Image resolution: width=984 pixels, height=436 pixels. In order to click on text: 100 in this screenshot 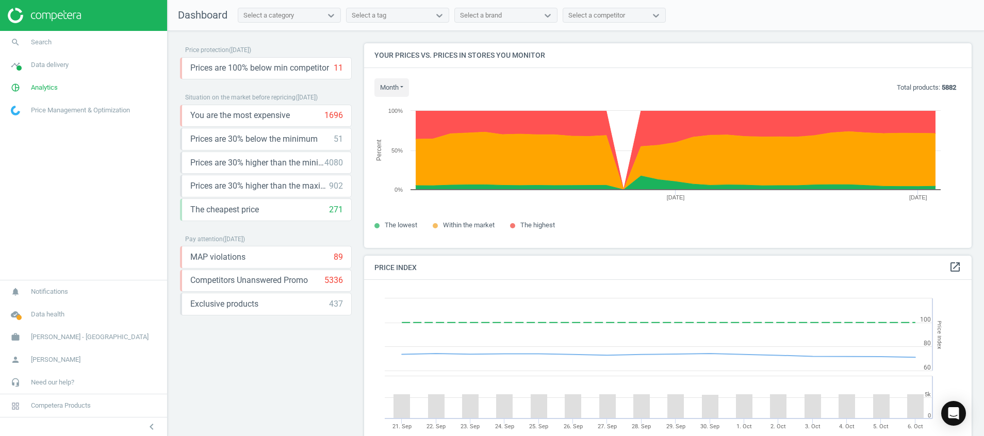, I will do `click(926, 320)`.